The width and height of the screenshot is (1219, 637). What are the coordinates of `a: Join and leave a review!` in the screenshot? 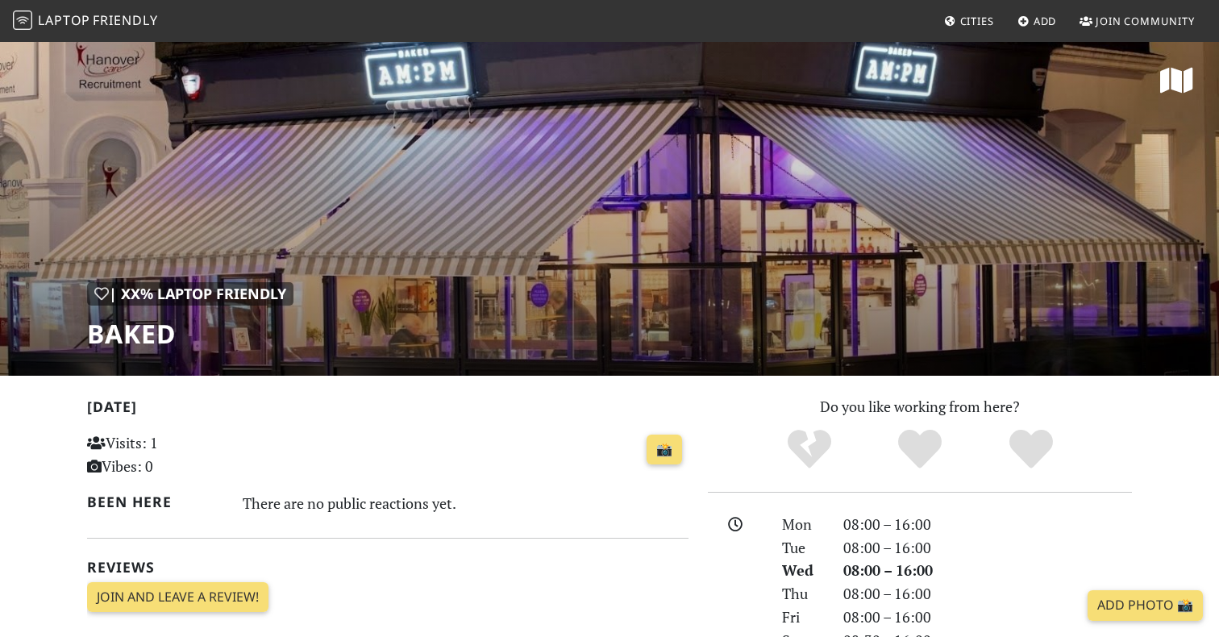 It's located at (177, 597).